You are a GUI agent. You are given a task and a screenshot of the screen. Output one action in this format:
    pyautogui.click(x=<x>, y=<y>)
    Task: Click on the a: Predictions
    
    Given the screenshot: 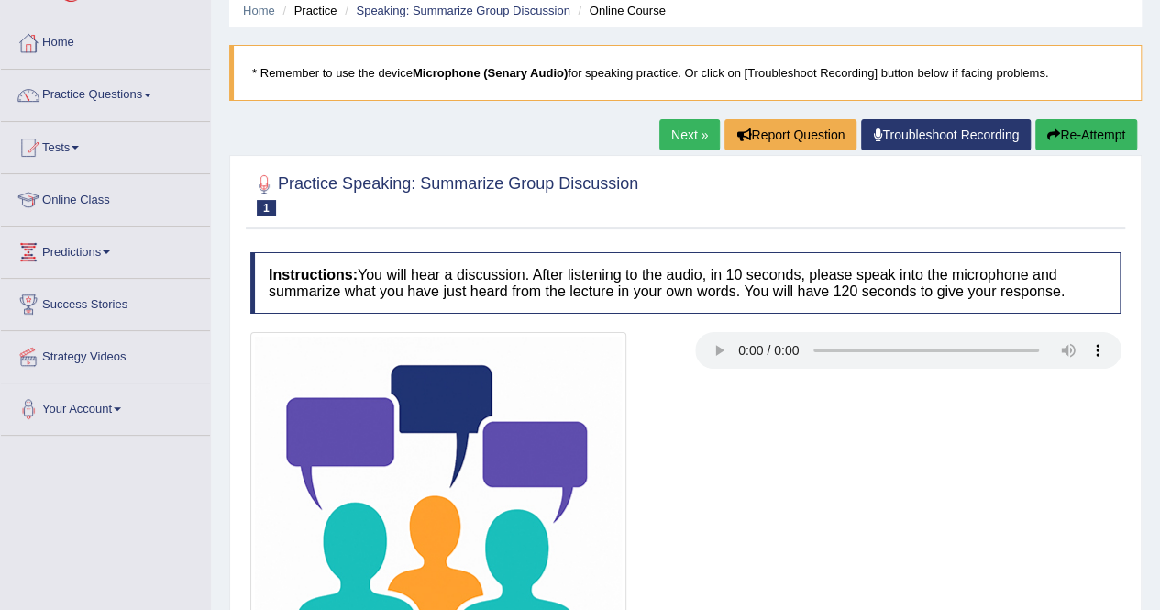 What is the action you would take?
    pyautogui.click(x=105, y=249)
    